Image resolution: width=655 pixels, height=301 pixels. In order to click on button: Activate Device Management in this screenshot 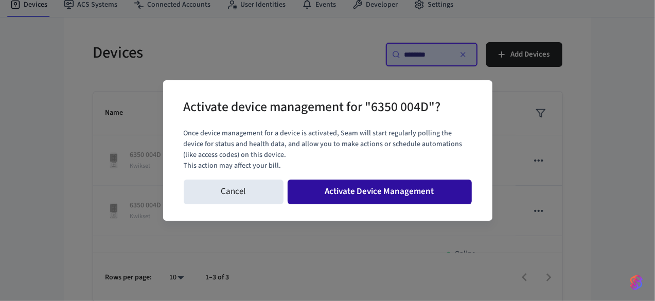, I will do `click(380, 192)`.